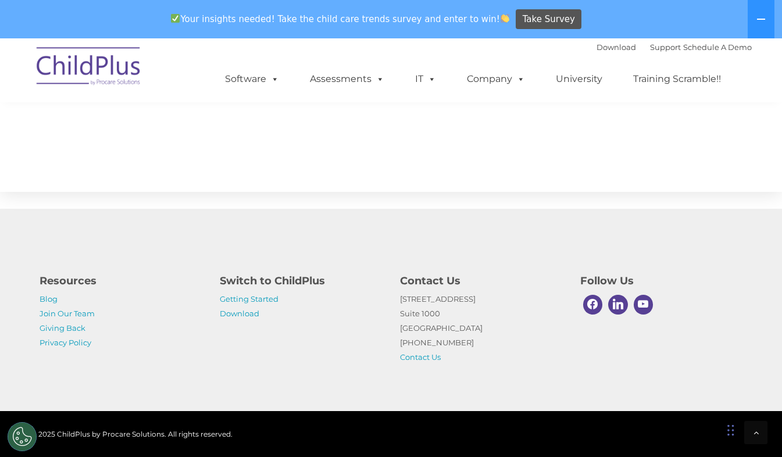 The height and width of the screenshot is (457, 782). What do you see at coordinates (121, 281) in the screenshot?
I see `h4: Resources` at bounding box center [121, 281].